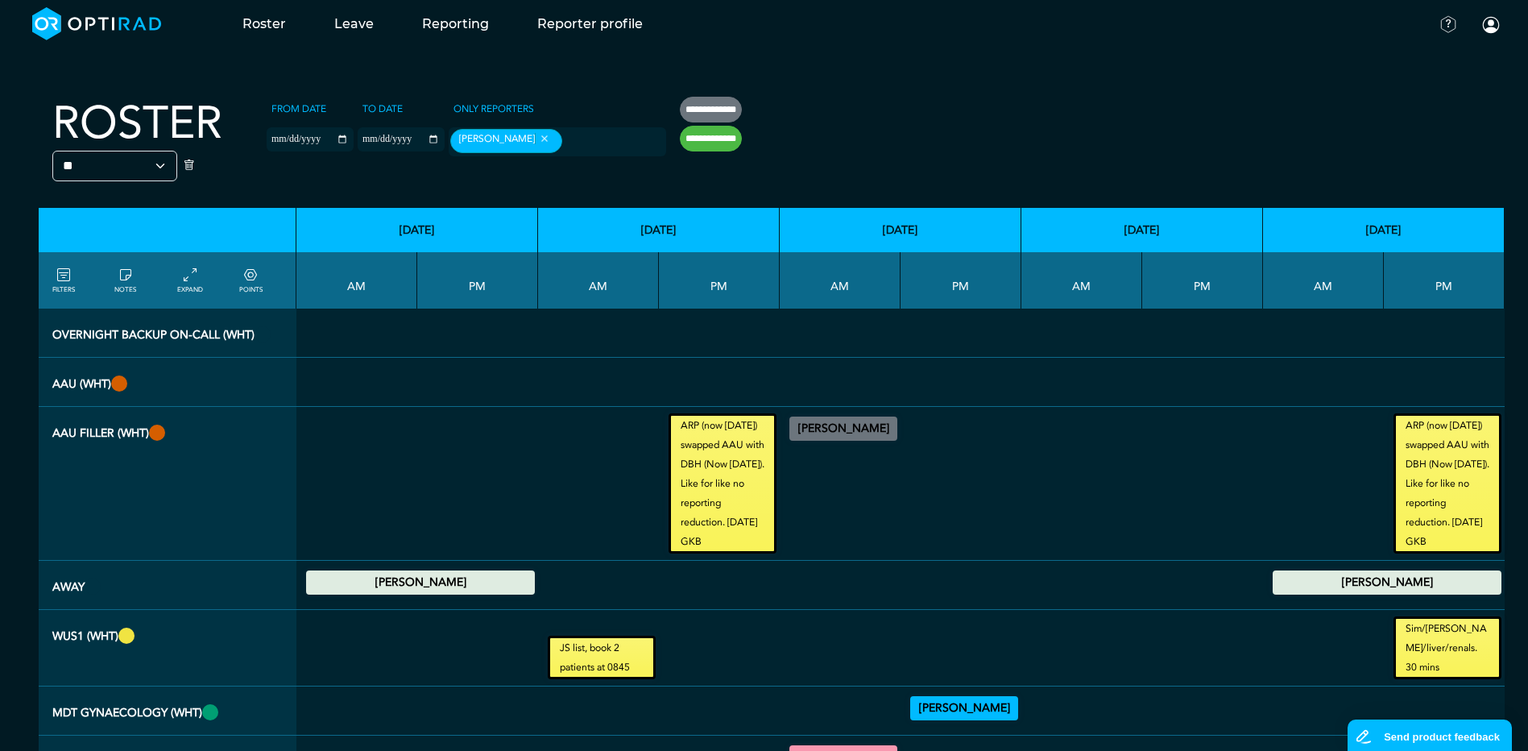 This screenshot has height=751, width=1528. What do you see at coordinates (843, 428) in the screenshot?
I see `div: General CT/General MRI/General XR 10:00 - 11:00` at bounding box center [843, 428].